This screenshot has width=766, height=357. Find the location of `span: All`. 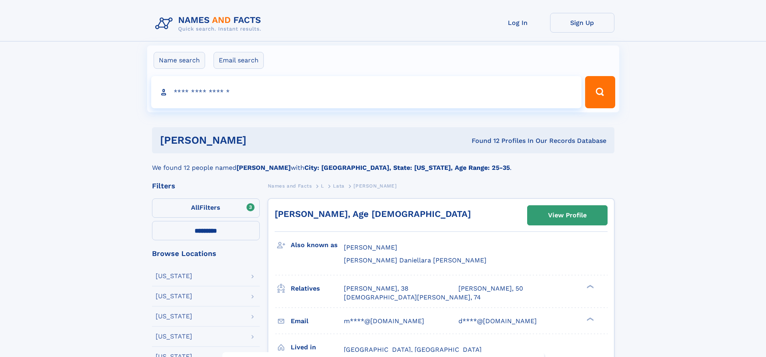

span: All is located at coordinates (195, 207).